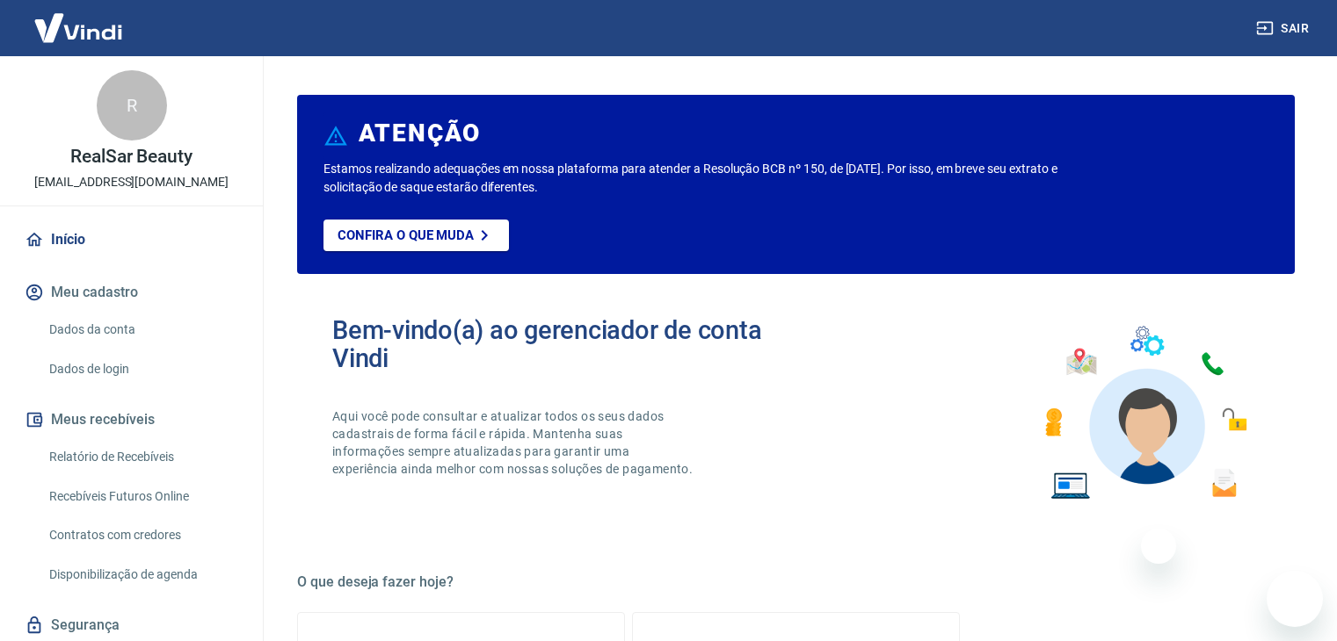 The image size is (1337, 641). What do you see at coordinates (132, 105) in the screenshot?
I see `div: R` at bounding box center [132, 105].